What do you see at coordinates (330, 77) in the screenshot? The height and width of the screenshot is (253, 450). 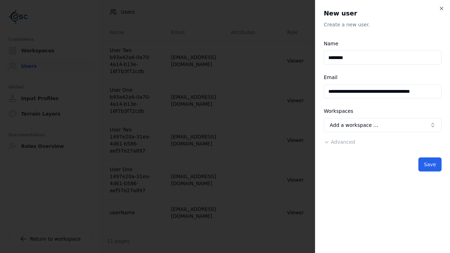 I see `label: Email` at bounding box center [330, 77].